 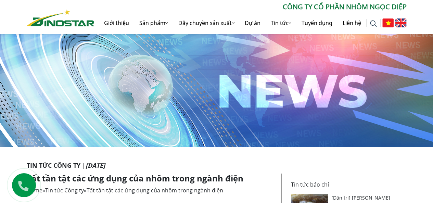 What do you see at coordinates (154, 23) in the screenshot?
I see `a: Sản phẩm` at bounding box center [154, 23].